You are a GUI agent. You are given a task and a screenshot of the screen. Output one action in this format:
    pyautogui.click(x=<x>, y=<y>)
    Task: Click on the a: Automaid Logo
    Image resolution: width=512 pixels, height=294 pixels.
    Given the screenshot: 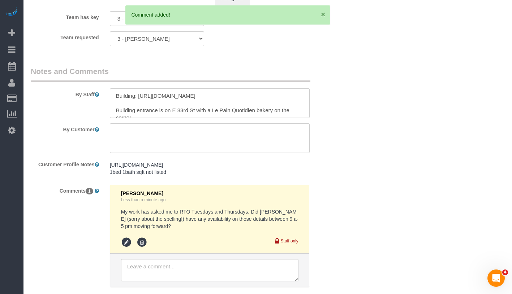 What is the action you would take?
    pyautogui.click(x=12, y=12)
    